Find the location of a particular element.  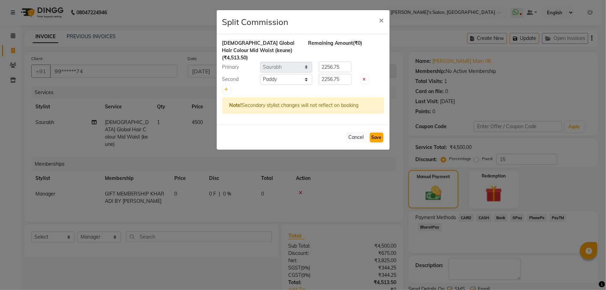

button: Cancel is located at coordinates (356, 137).